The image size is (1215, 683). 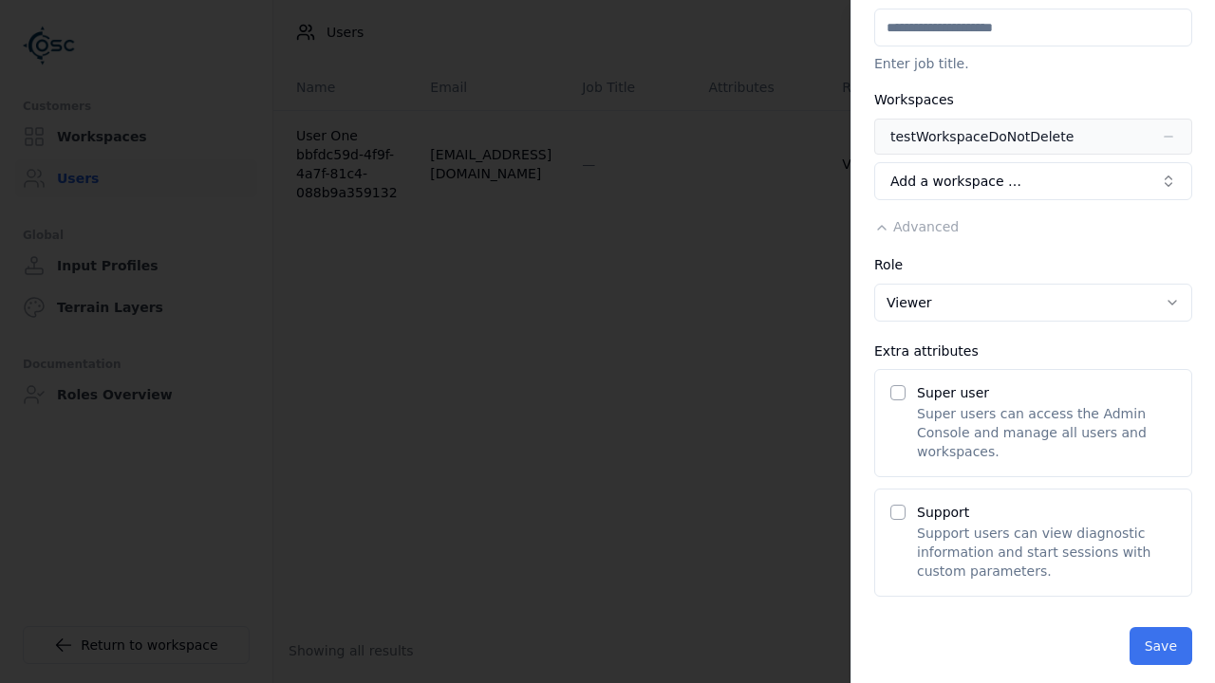 What do you see at coordinates (1033, 351) in the screenshot?
I see `div: Extra attributes` at bounding box center [1033, 351].